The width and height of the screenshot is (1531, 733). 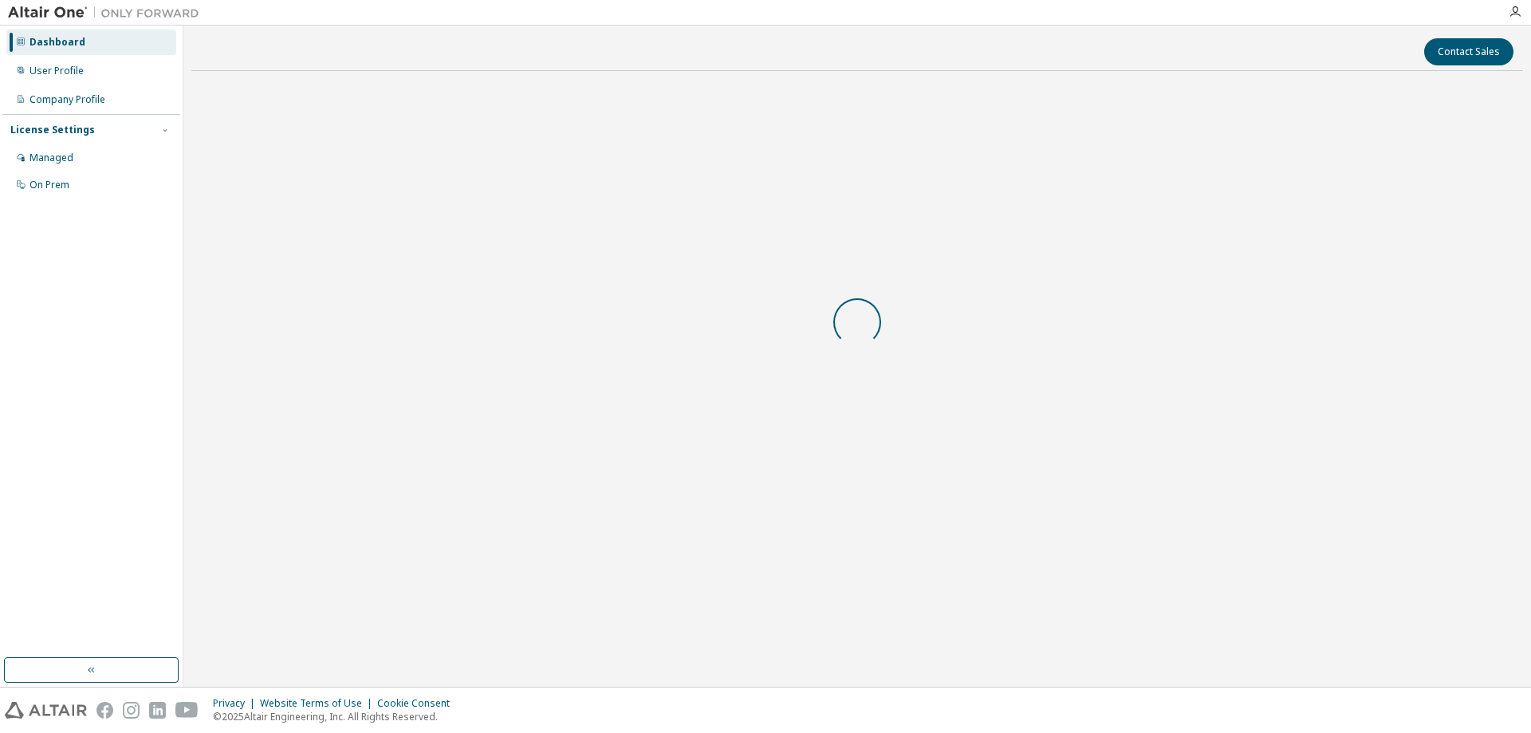 I want to click on img: linkedin.svg, so click(x=157, y=710).